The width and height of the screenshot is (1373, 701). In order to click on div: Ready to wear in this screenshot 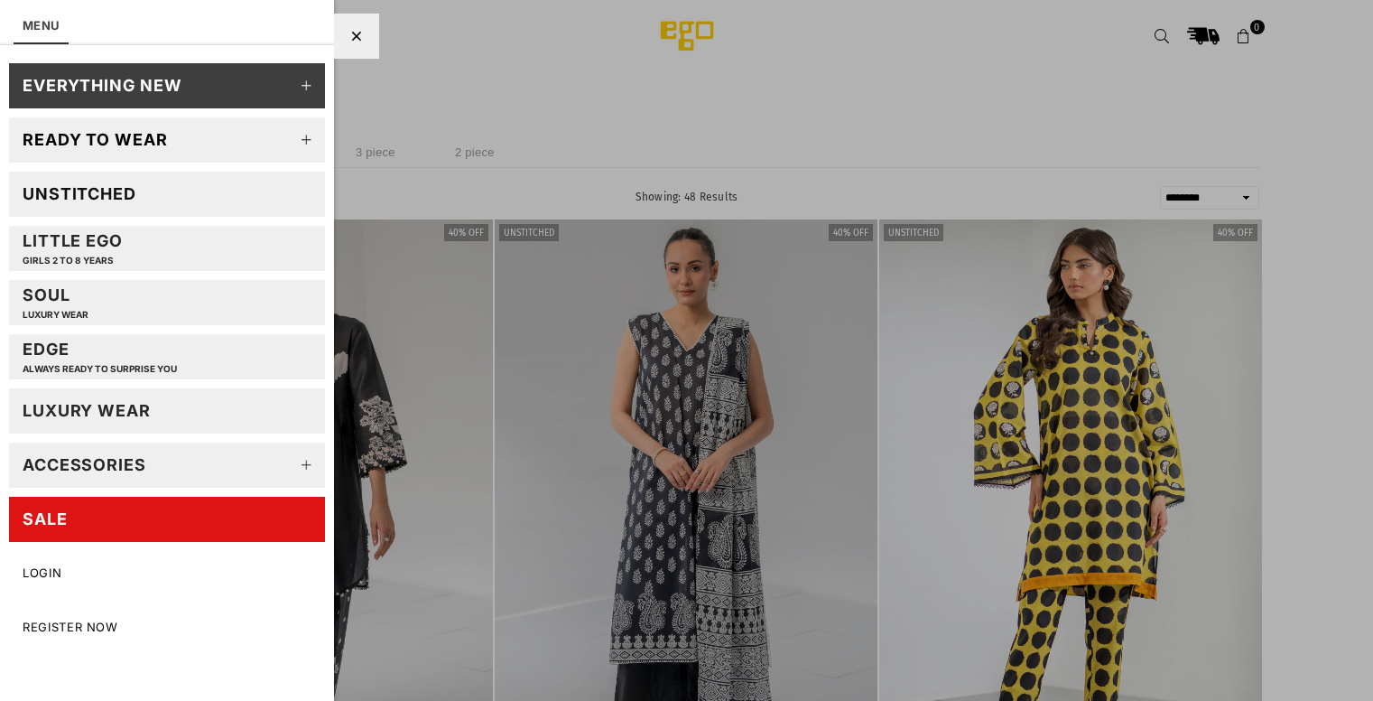, I will do `click(95, 139)`.